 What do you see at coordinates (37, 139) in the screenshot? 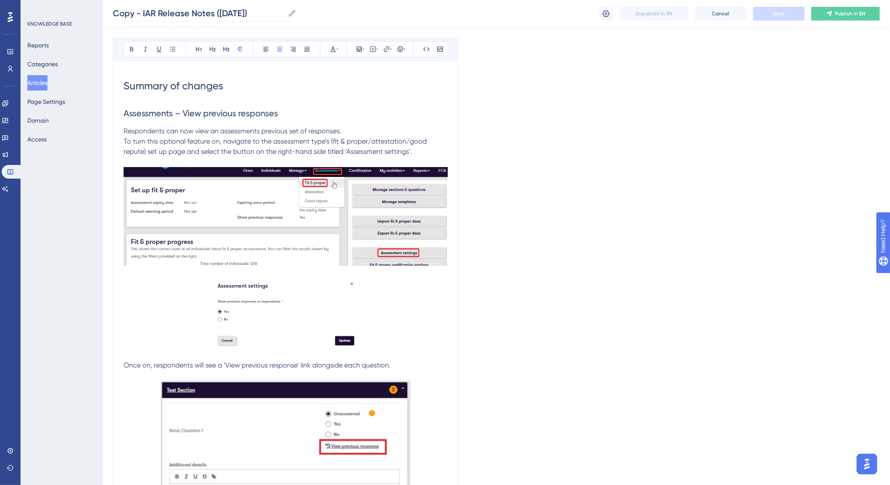
I see `button: Access` at bounding box center [37, 139].